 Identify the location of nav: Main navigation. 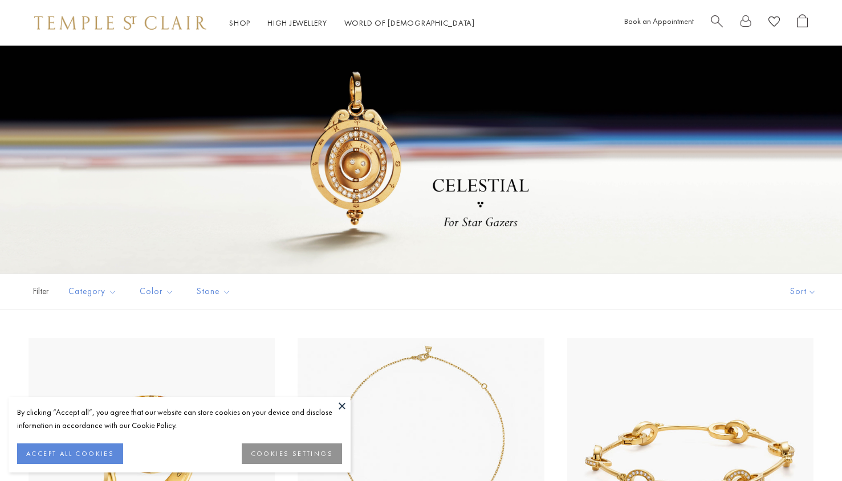
(352, 23).